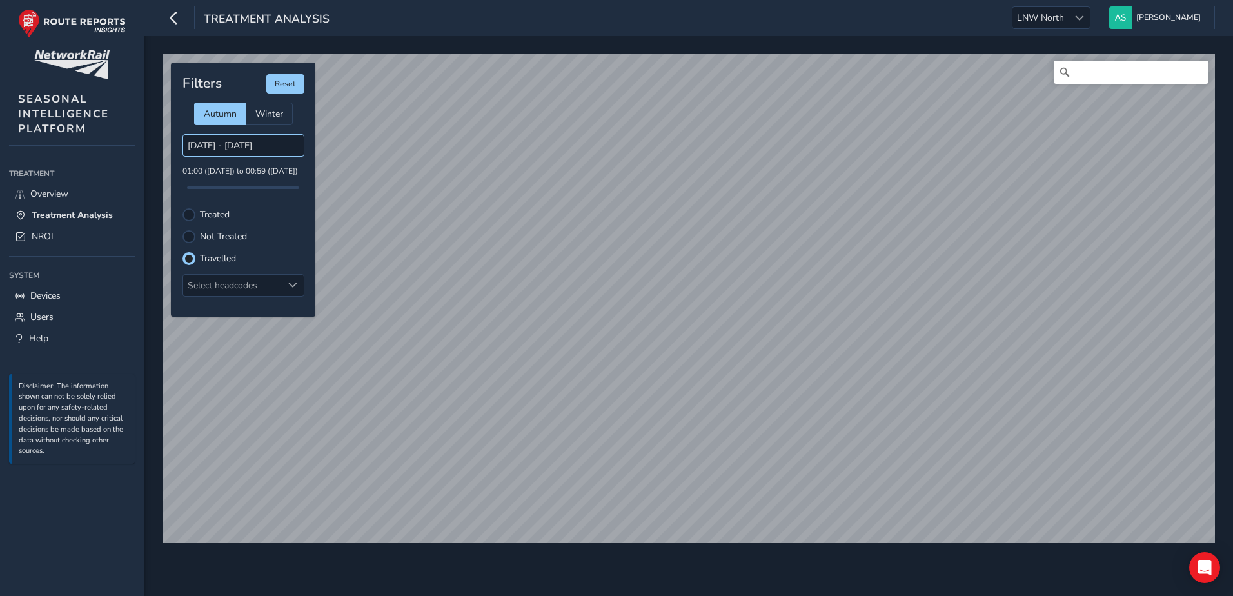  I want to click on a: Help, so click(72, 338).